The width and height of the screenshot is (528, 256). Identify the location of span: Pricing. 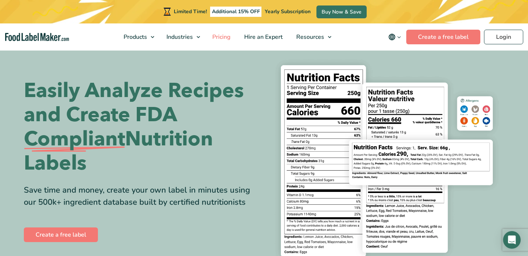
(221, 37).